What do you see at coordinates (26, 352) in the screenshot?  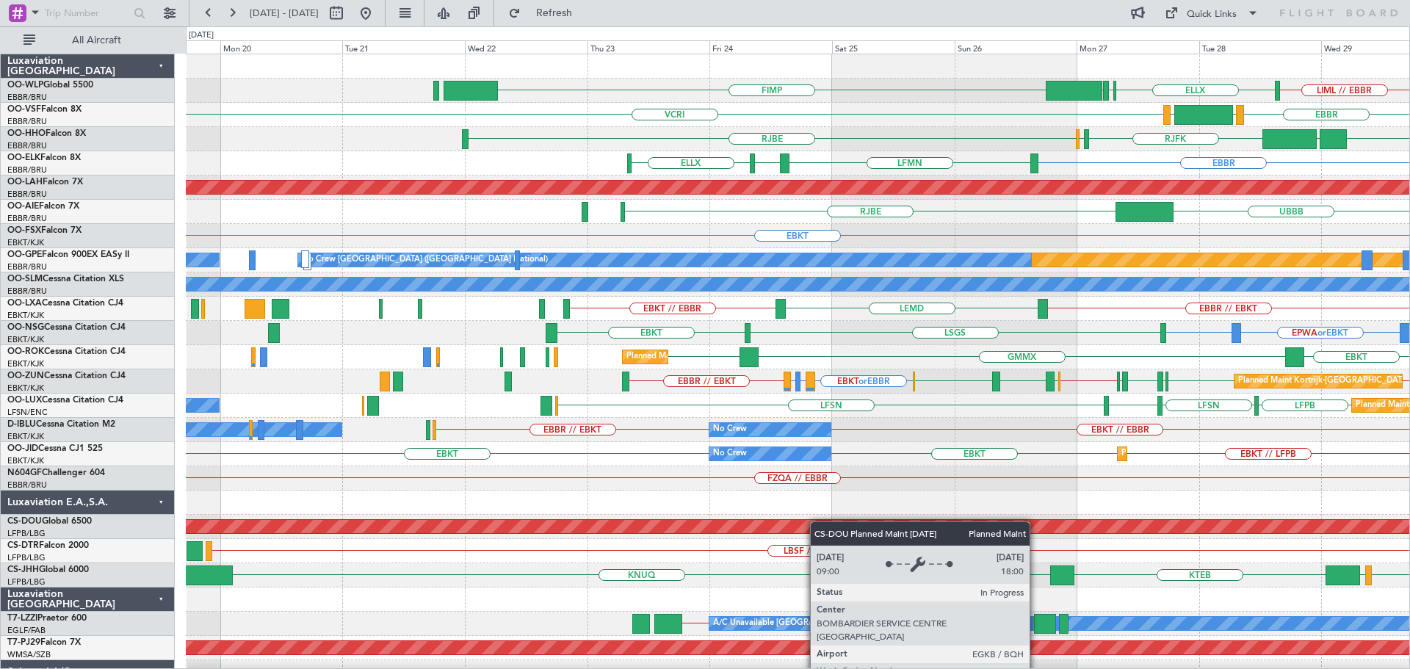 I see `span: OO-ROK` at bounding box center [26, 352].